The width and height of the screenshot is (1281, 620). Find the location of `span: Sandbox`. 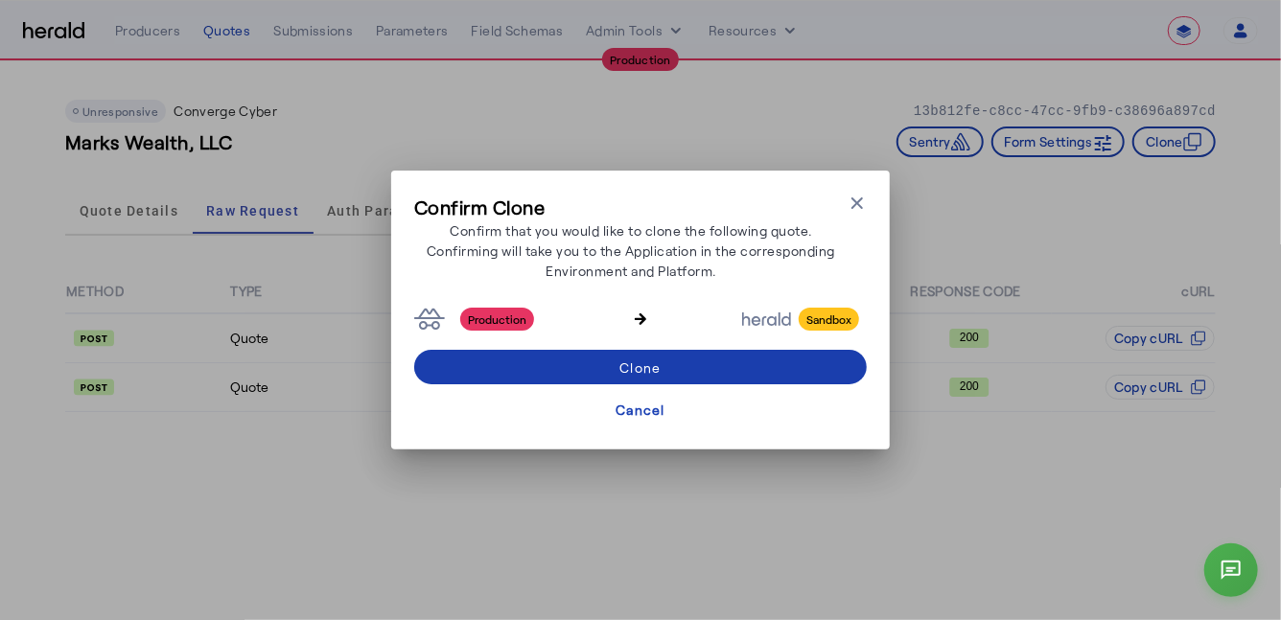

span: Sandbox is located at coordinates (828, 319).